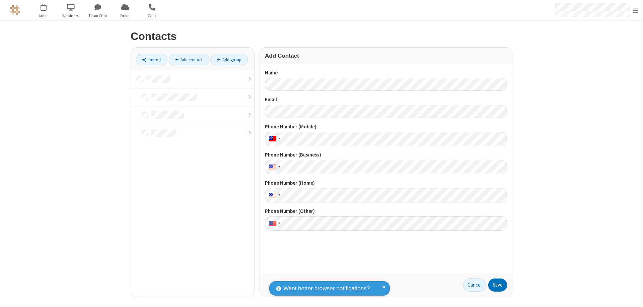  Describe the element at coordinates (71, 16) in the screenshot. I see `span: Webinars` at that location.